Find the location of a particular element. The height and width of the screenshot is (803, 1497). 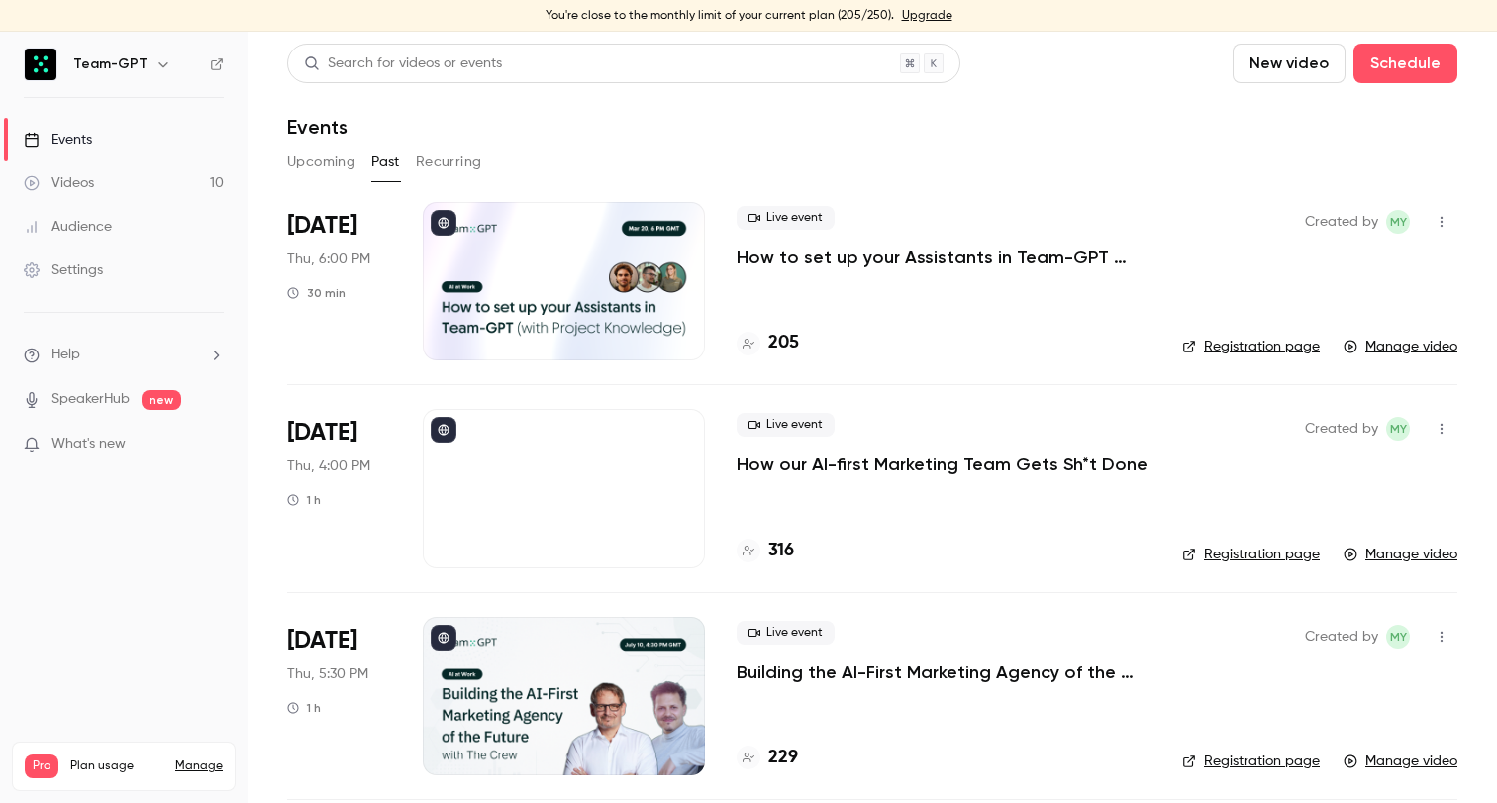

p: How to set up your Assistants in Team-GPT (with Project Knowledge) is located at coordinates (943, 257).